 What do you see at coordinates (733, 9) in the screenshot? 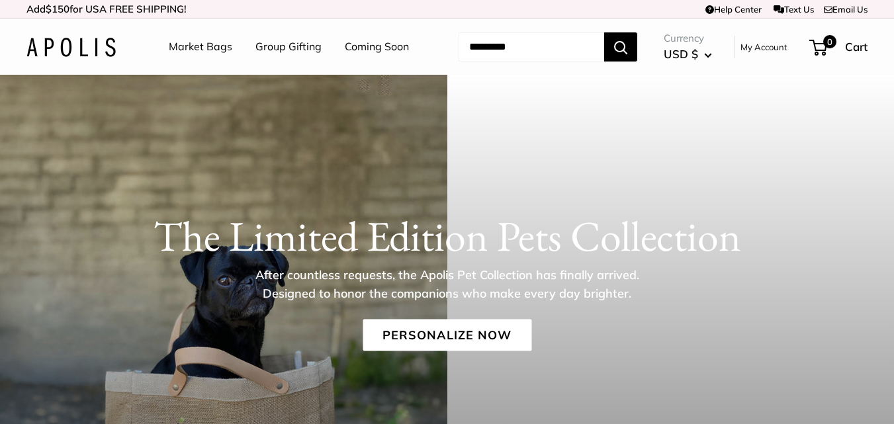
I see `a: Help Center` at bounding box center [733, 9].